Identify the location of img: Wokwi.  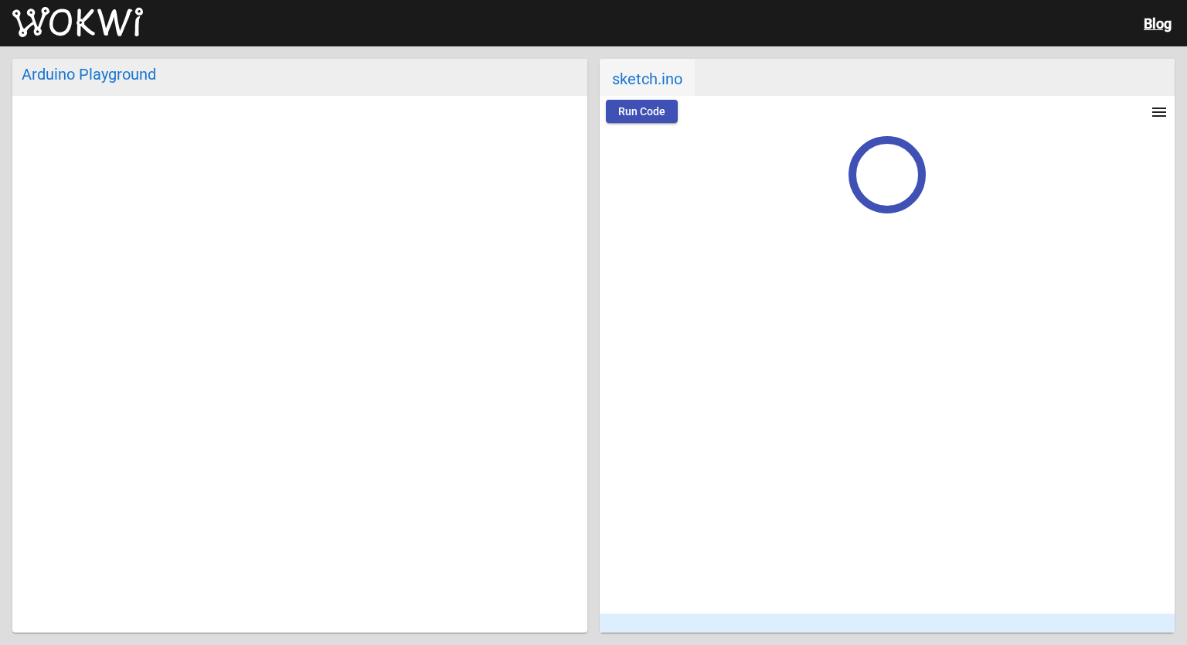
(77, 22).